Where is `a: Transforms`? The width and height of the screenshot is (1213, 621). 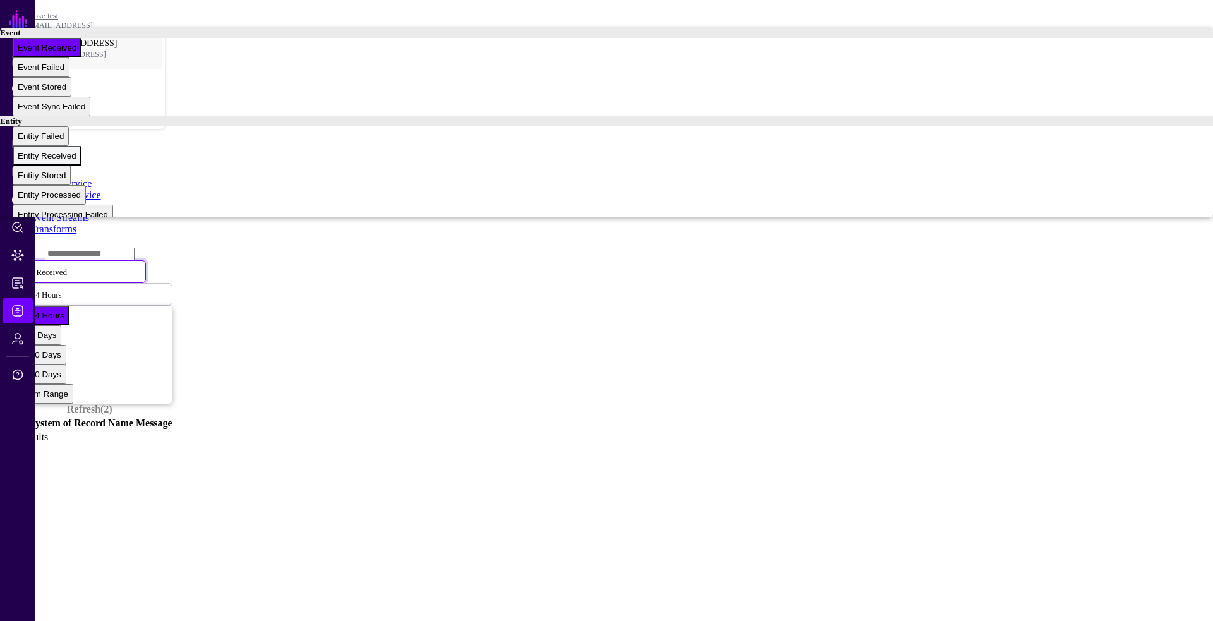
a: Transforms is located at coordinates (53, 229).